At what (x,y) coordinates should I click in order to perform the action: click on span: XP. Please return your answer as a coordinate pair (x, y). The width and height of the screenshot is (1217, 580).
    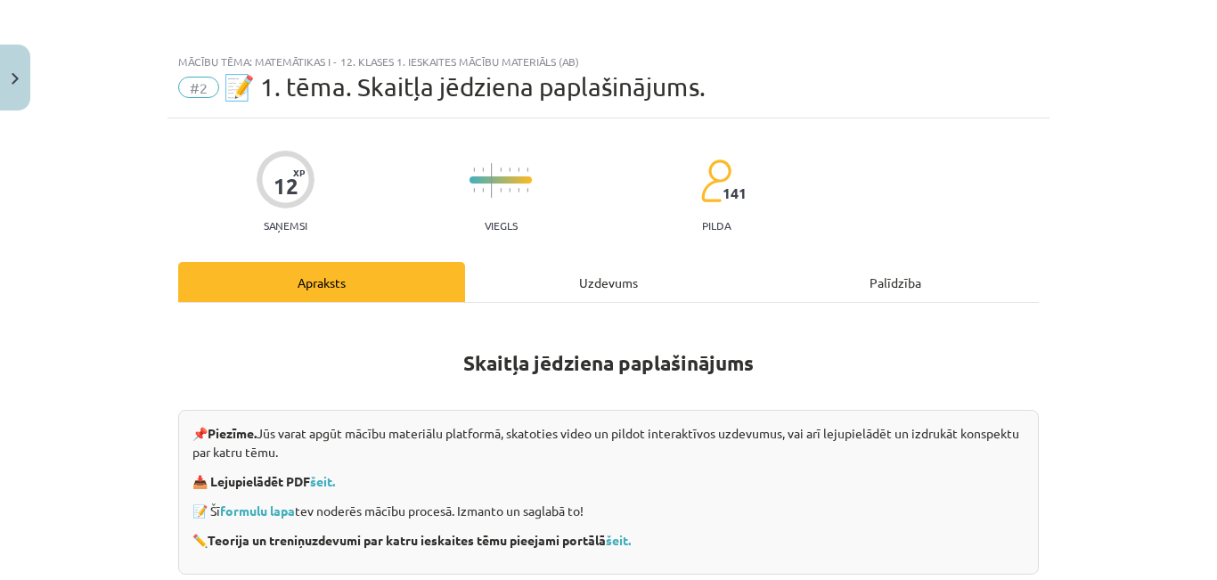
    Looking at the image, I should click on (298, 172).